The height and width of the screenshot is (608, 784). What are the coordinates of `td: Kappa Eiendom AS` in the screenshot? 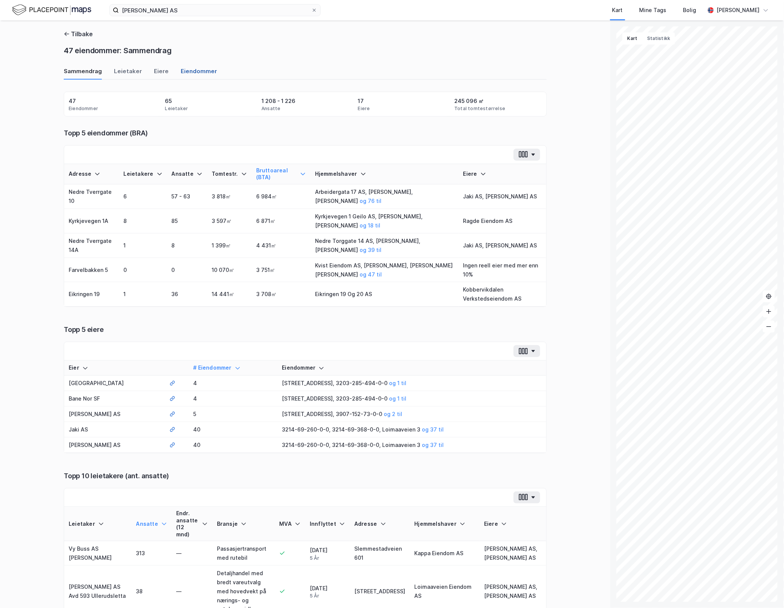 It's located at (445, 553).